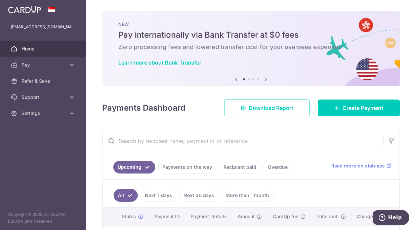 This screenshot has height=230, width=416. What do you see at coordinates (251, 35) in the screenshot?
I see `h5: Pay internationally via Bank Transfer at $0 fees` at bounding box center [251, 35].